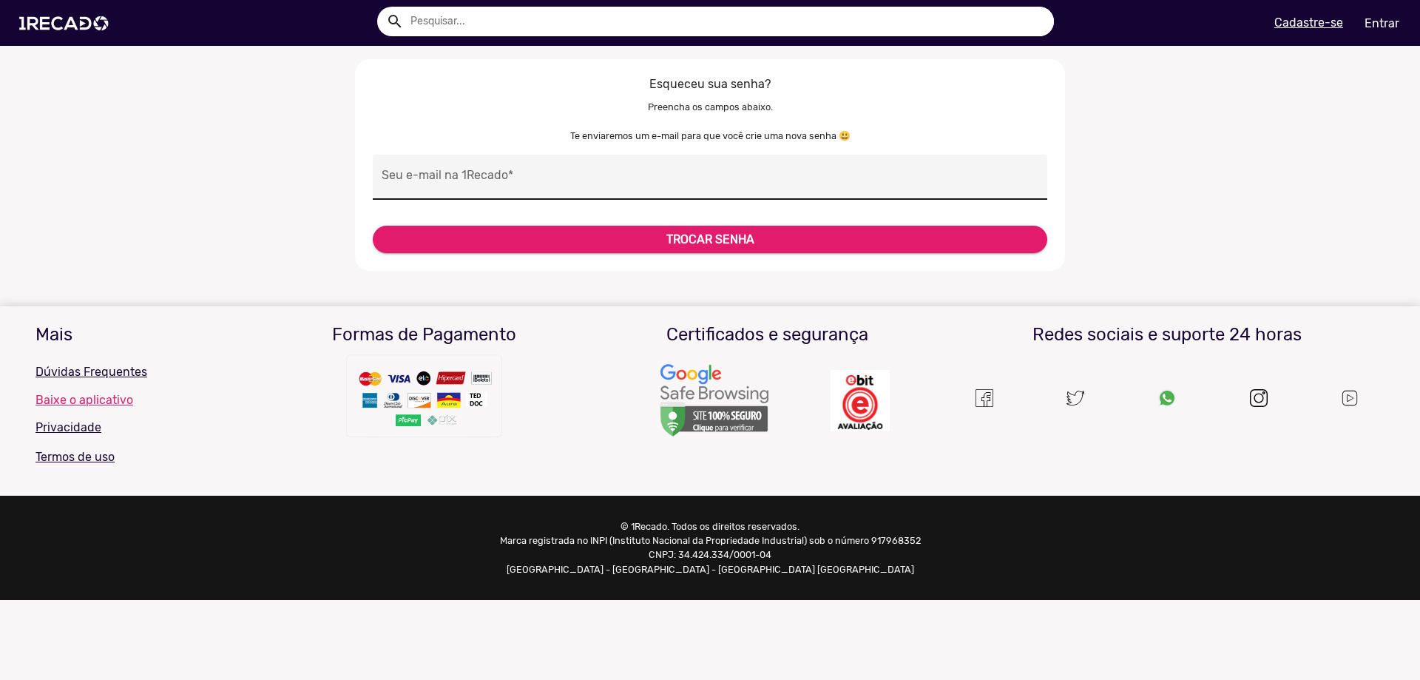 This screenshot has height=680, width=1420. Describe the element at coordinates (138, 427) in the screenshot. I see `p: Privacidade` at that location.